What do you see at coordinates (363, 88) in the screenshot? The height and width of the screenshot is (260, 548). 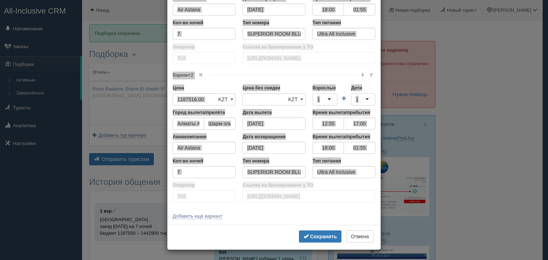 I see `label: Дети` at bounding box center [363, 88].